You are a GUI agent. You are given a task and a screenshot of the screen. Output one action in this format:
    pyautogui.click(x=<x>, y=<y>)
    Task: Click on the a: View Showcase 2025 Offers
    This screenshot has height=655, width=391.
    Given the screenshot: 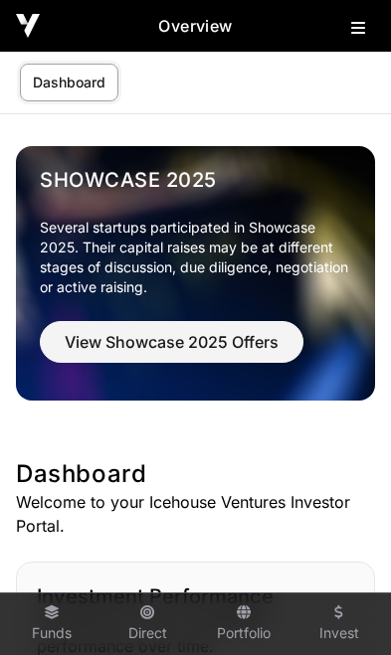 What is the action you would take?
    pyautogui.click(x=171, y=351)
    